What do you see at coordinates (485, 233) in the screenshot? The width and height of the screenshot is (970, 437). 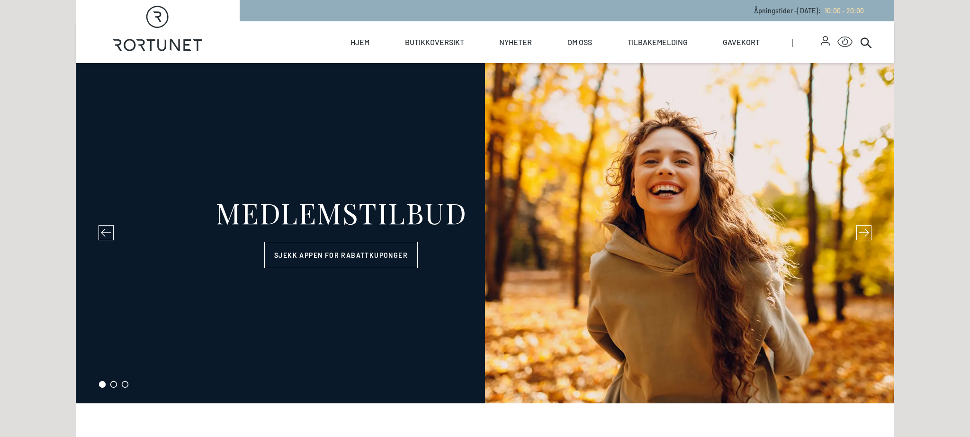 I see `div: slide 1 of 3` at bounding box center [485, 233].